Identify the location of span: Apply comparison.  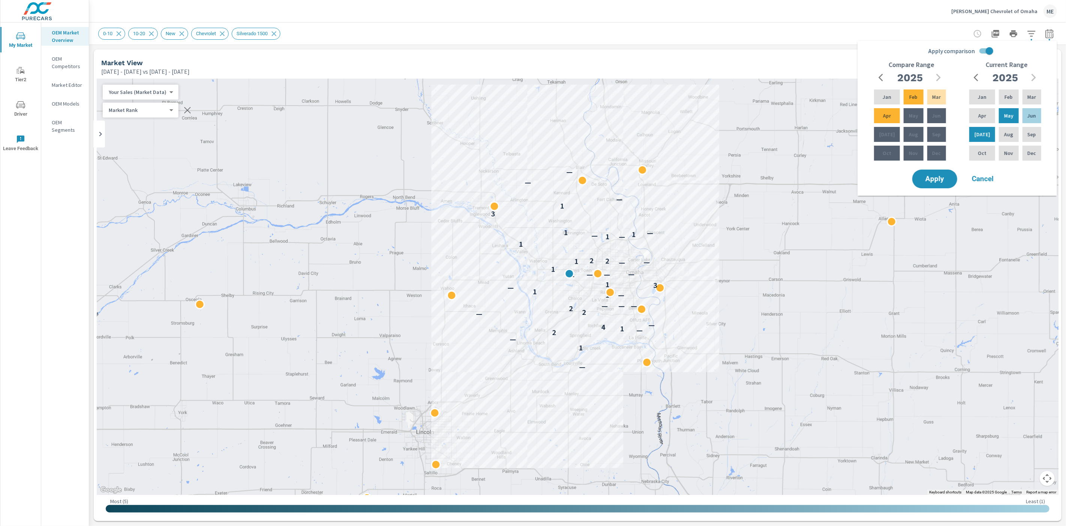
(951, 51).